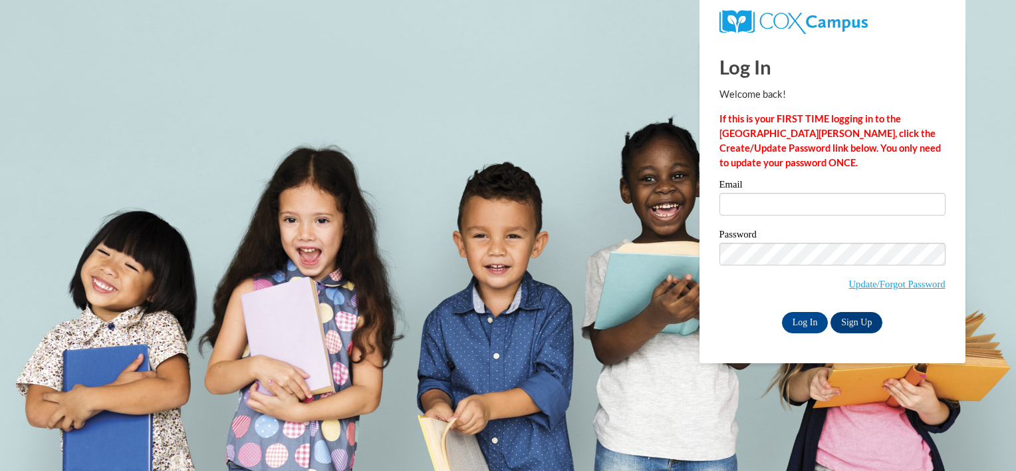  What do you see at coordinates (793, 22) in the screenshot?
I see `img: COX Campus` at bounding box center [793, 22].